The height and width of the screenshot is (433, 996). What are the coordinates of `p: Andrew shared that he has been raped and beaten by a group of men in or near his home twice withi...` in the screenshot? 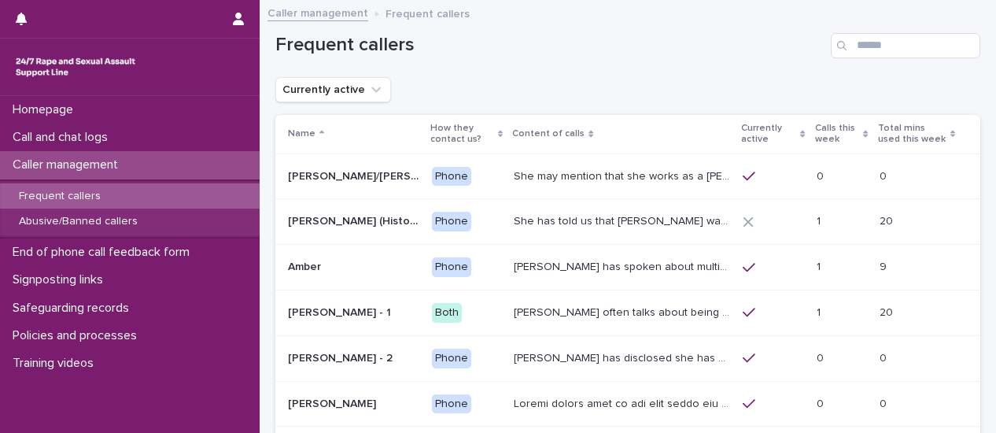 It's located at (623, 402).